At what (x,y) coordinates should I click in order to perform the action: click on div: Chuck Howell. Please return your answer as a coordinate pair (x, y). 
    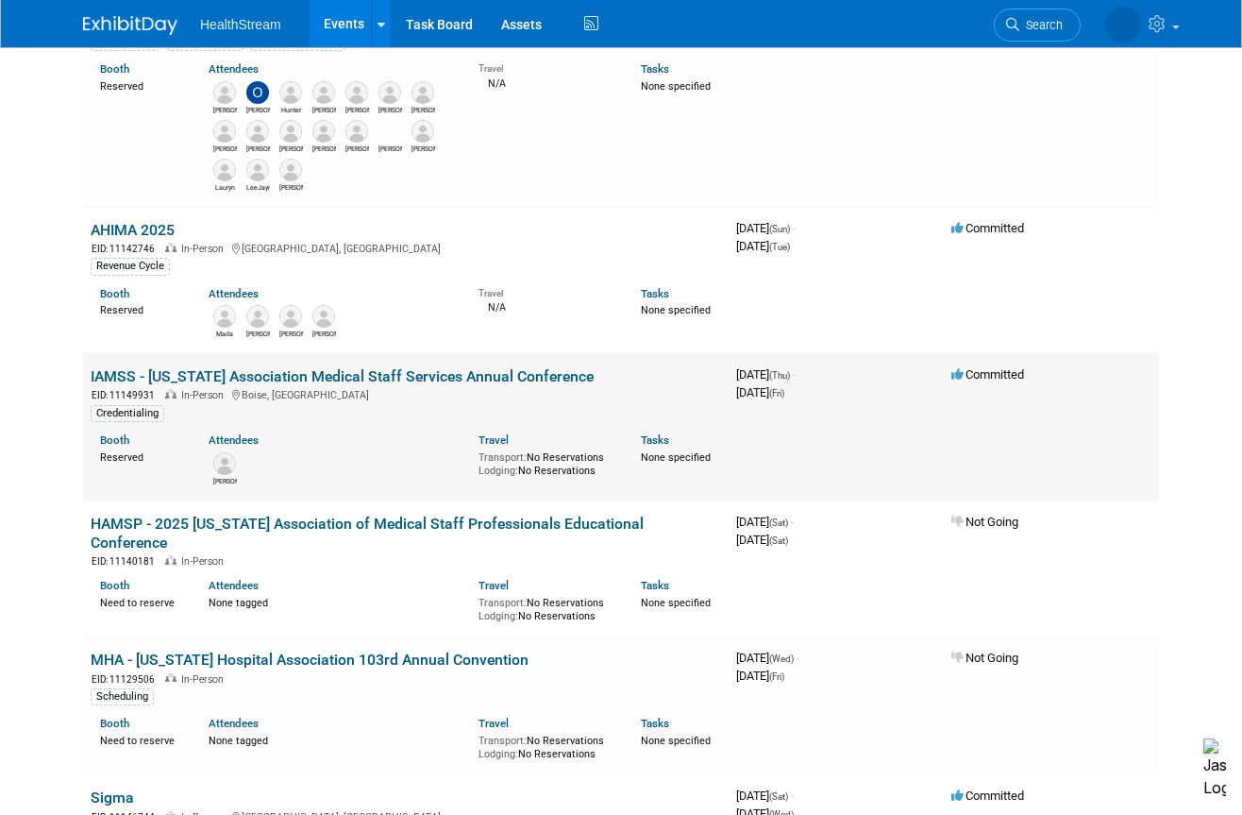
    Looking at the image, I should click on (291, 148).